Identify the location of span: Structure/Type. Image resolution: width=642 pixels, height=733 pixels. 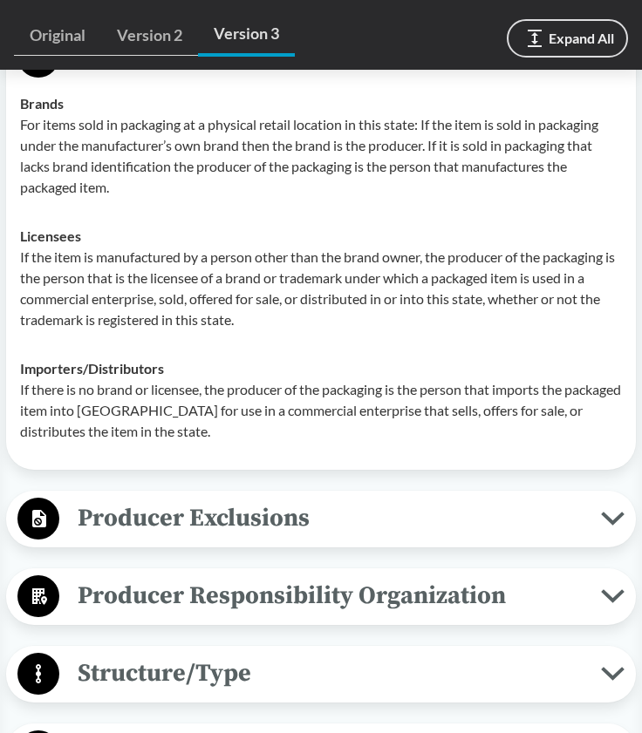
(329, 673).